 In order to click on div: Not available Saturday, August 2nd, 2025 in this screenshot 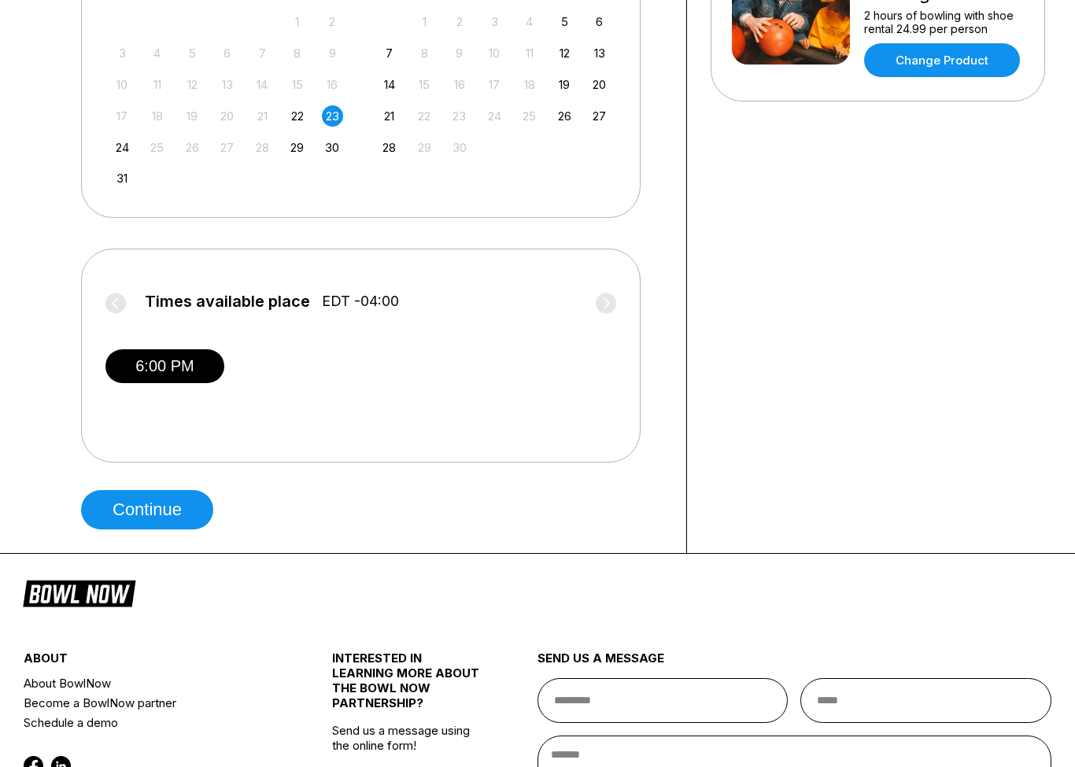, I will do `click(332, 21)`.